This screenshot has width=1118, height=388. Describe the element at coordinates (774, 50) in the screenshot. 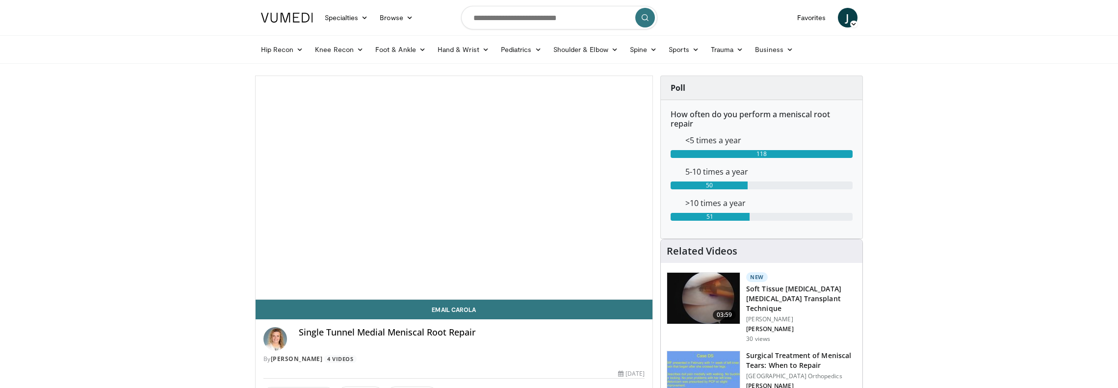

I see `a: Business` at that location.